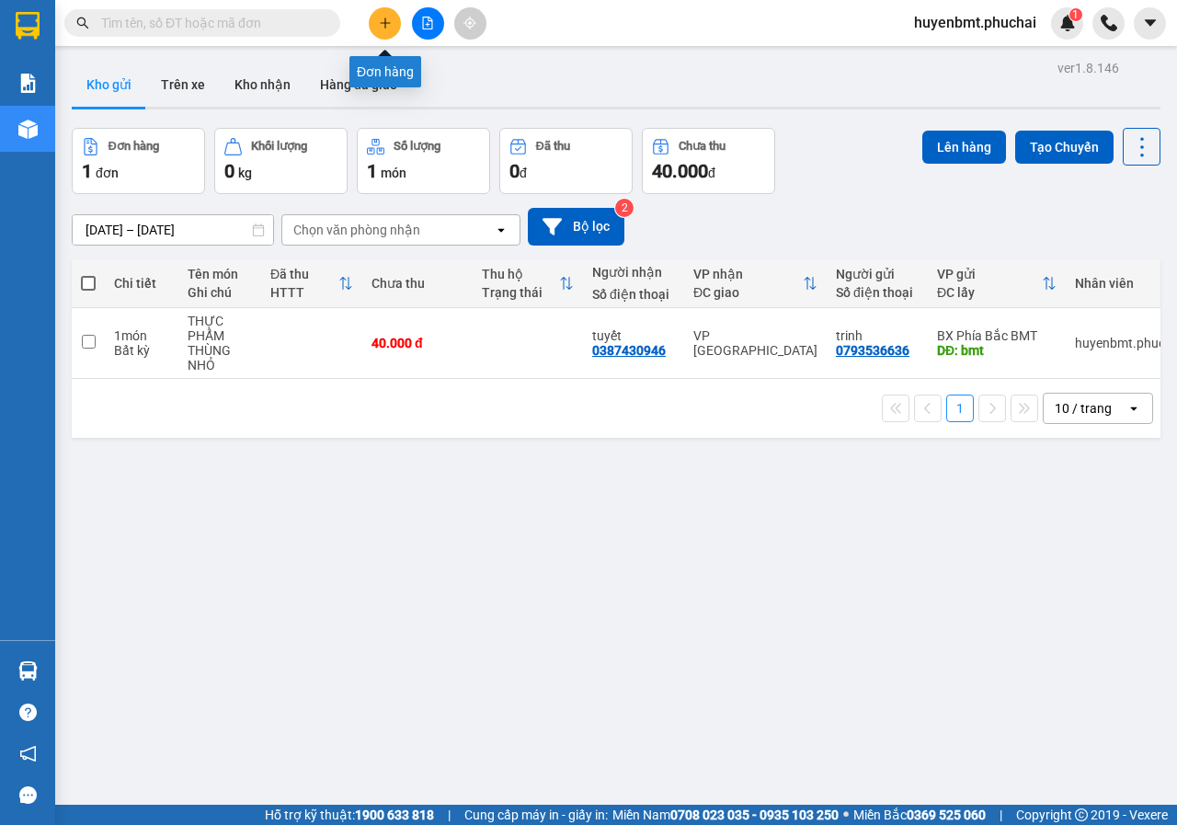  What do you see at coordinates (748, 274) in the screenshot?
I see `div: VP nhận` at bounding box center [748, 274].